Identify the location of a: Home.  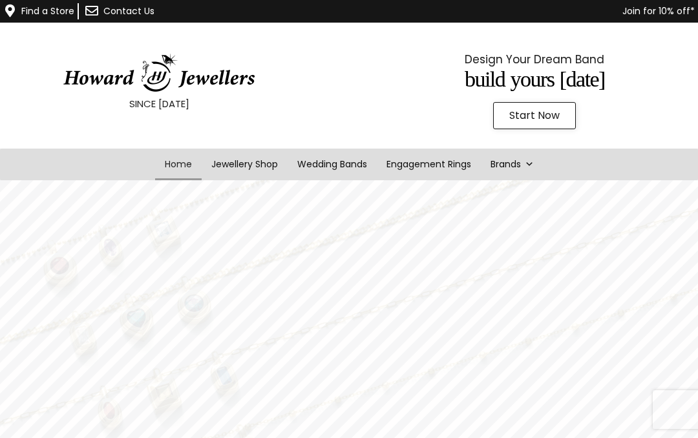
(178, 164).